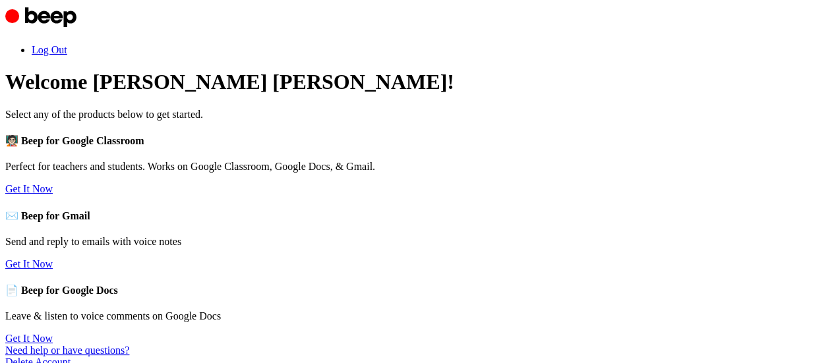  Describe the element at coordinates (49, 49) in the screenshot. I see `a: Log Out` at that location.